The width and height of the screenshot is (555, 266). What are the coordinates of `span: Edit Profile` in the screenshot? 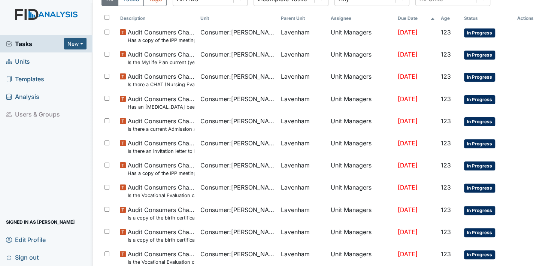 It's located at (26, 239).